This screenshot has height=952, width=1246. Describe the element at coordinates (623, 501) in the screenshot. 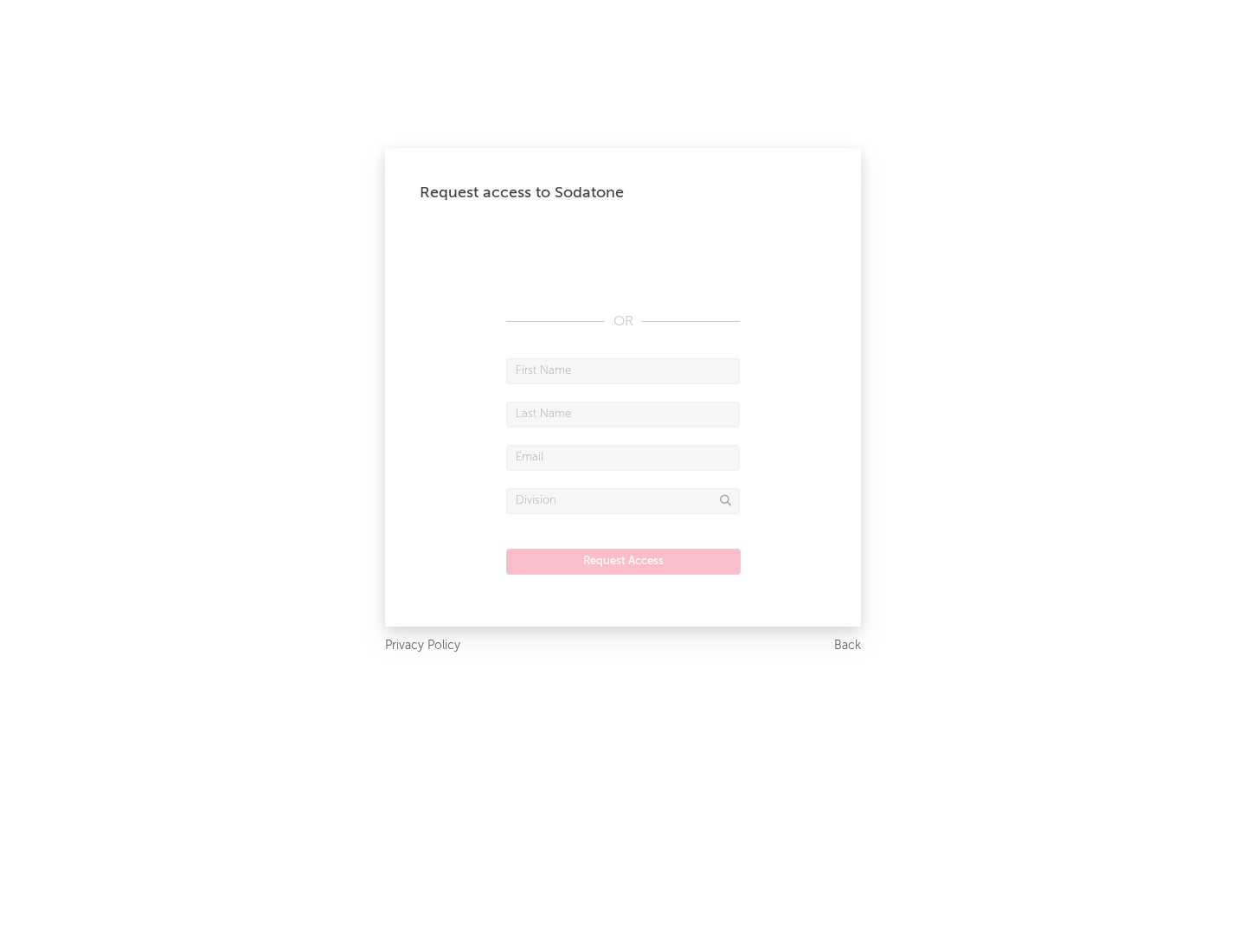

I see `input: Division` at that location.